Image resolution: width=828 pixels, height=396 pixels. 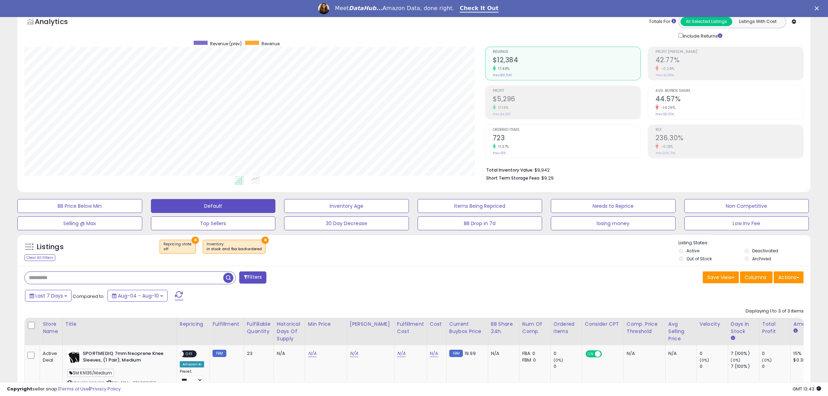 What do you see at coordinates (566, 138) in the screenshot?
I see `h2: 723` at bounding box center [566, 138].